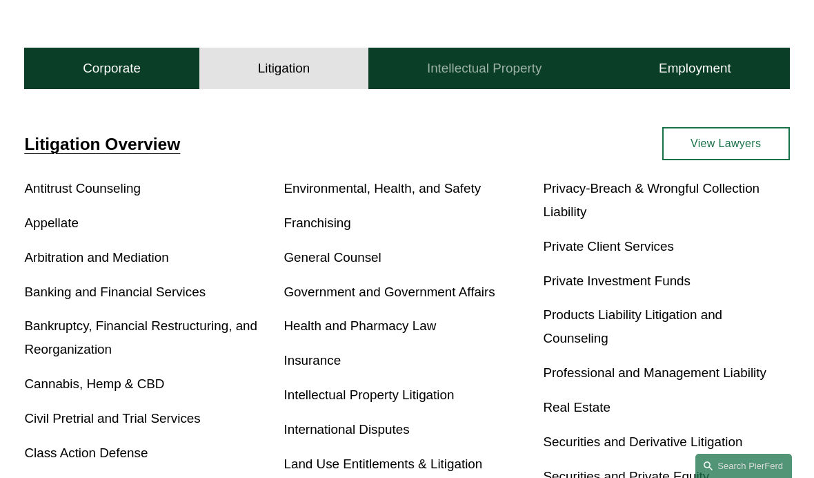  I want to click on a: Litigation Overview, so click(102, 144).